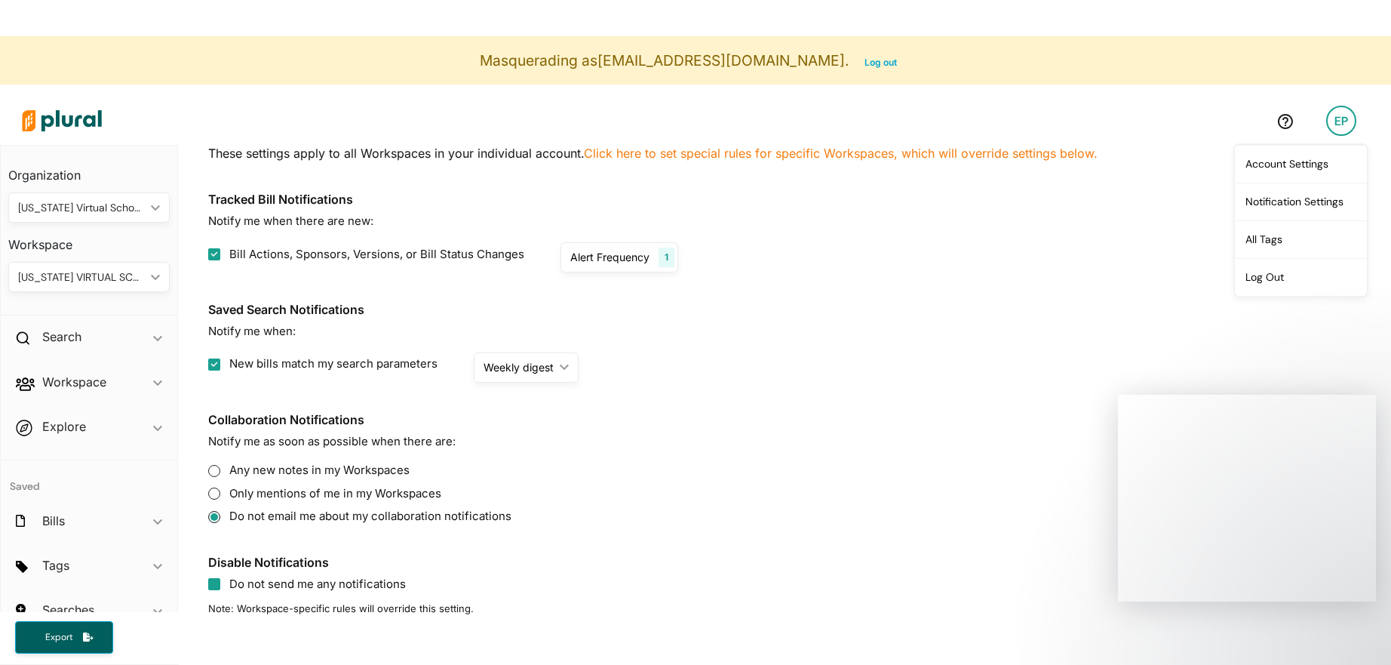 This screenshot has width=1391, height=665. Describe the element at coordinates (333, 364) in the screenshot. I see `span: New bills match my search parameters` at that location.